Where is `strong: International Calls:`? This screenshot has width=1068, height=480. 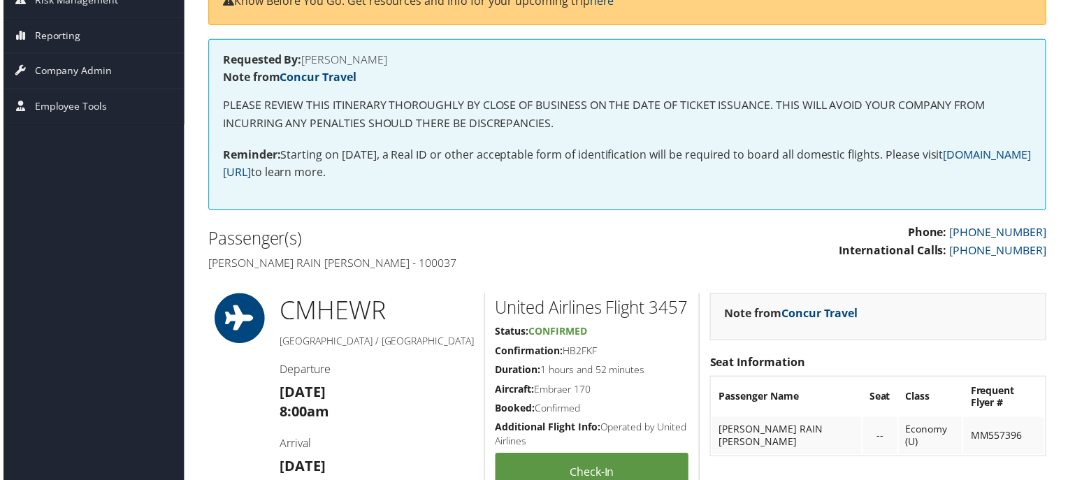 strong: International Calls: is located at coordinates (894, 252).